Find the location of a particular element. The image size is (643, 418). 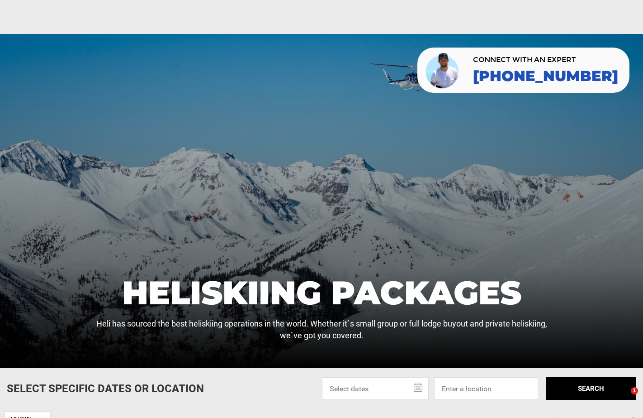

h1: Heliskiing Packages is located at coordinates (322, 292).